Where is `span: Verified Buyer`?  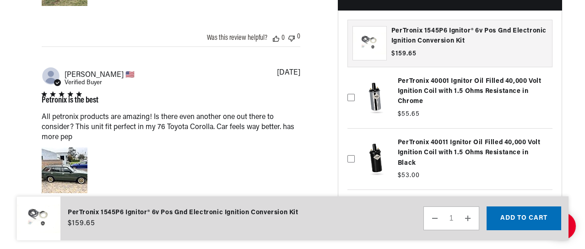 span: Verified Buyer is located at coordinates (83, 82).